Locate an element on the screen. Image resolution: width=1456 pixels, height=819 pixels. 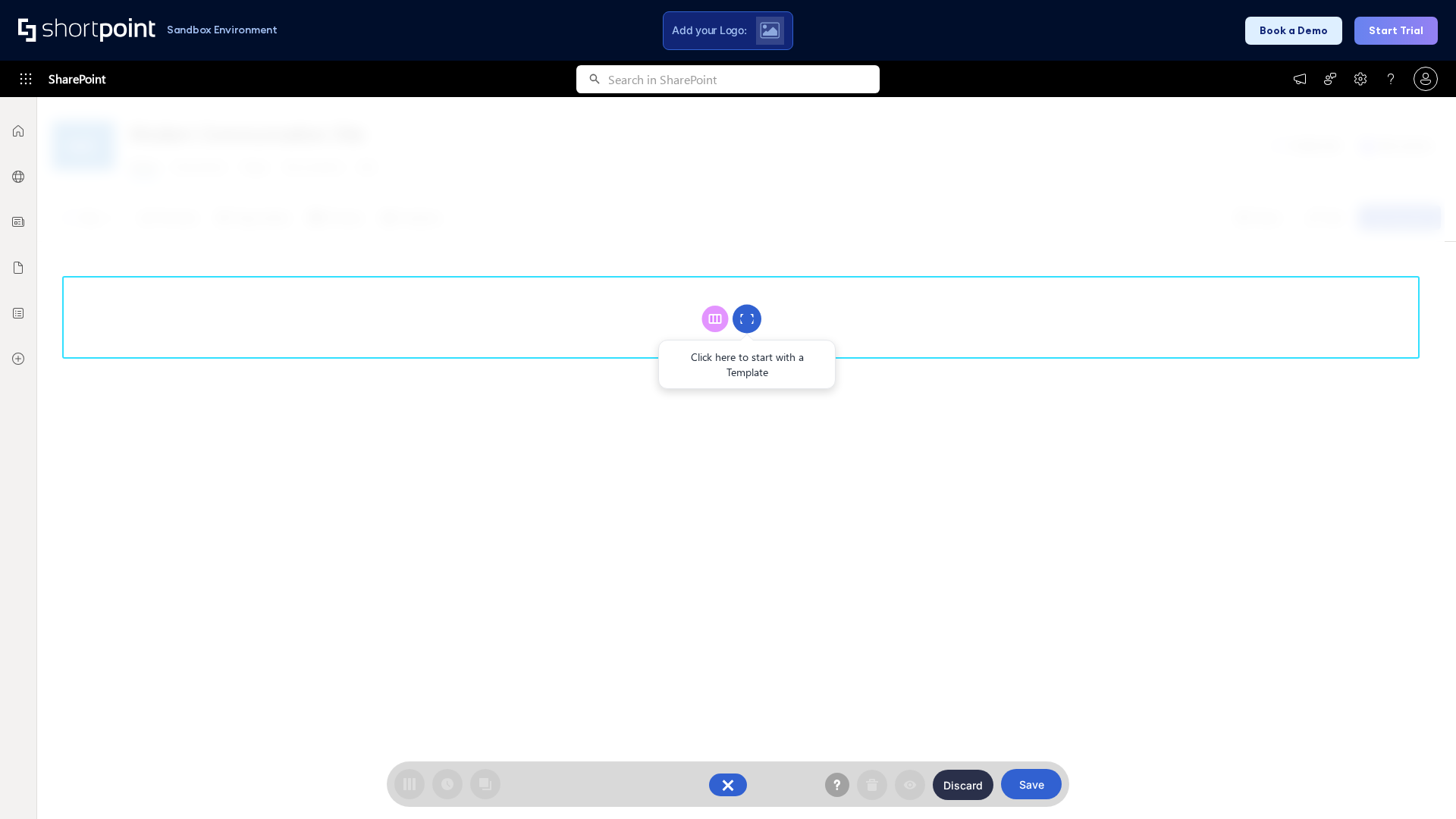
button: Discard is located at coordinates (963, 784).